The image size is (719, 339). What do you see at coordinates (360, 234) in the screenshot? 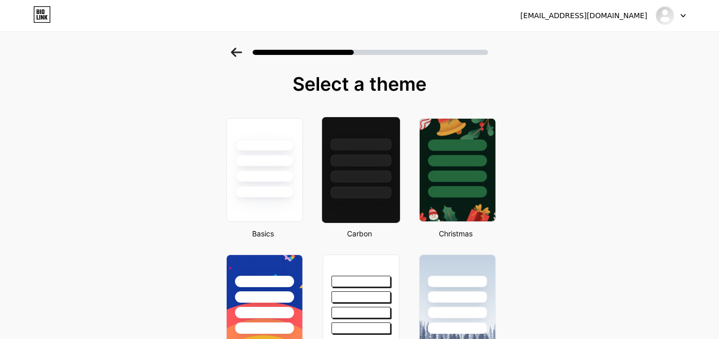
I see `div: Carbon` at bounding box center [360, 234].